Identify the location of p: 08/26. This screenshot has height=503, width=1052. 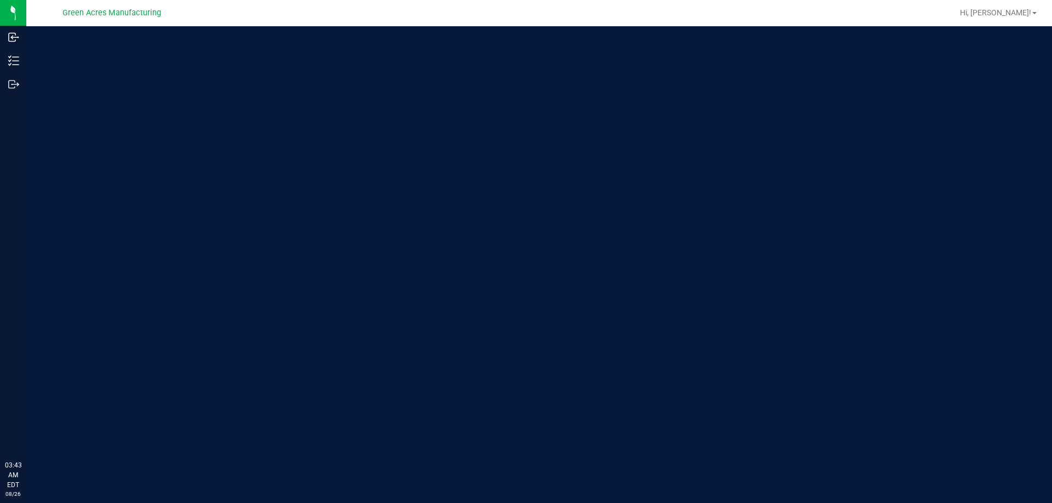
(13, 494).